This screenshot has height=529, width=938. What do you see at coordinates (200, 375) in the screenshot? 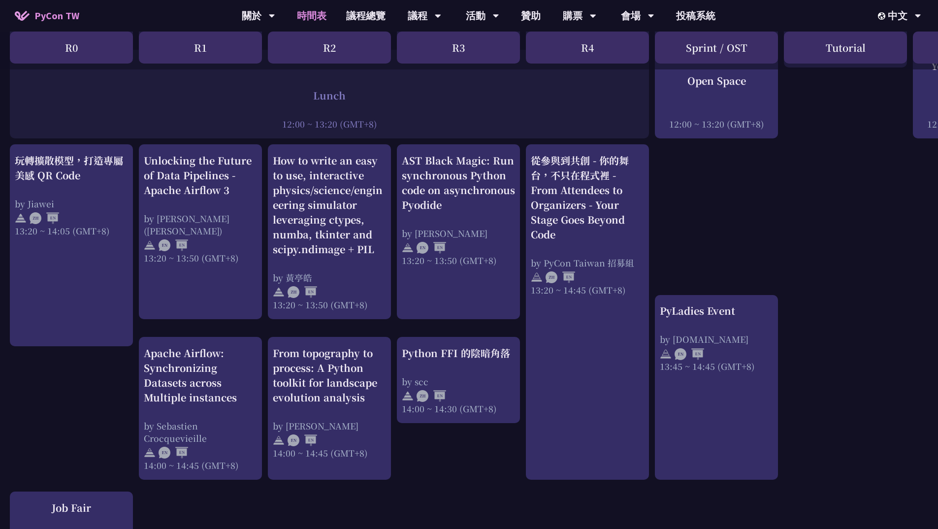
I see `div: Apache Airflow: Synchronizing Datasets across Multiple instances` at bounding box center [200, 375].